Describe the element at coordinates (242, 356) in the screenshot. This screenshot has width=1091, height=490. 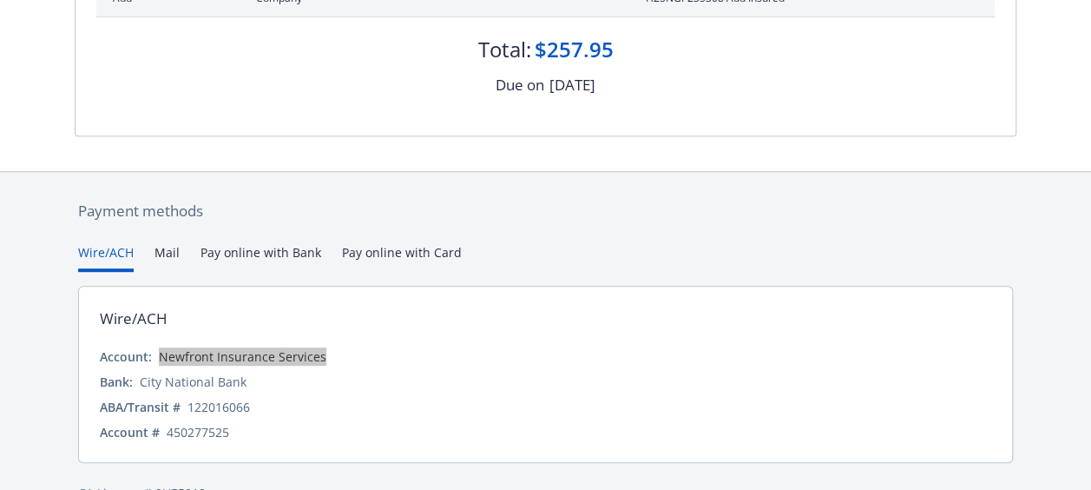
I see `div: Newfront Insurance Services` at that location.